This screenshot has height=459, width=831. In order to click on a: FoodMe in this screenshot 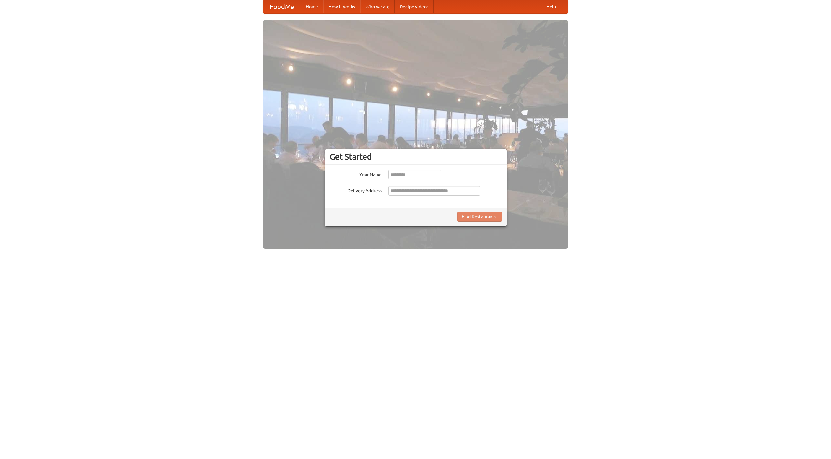, I will do `click(282, 7)`.